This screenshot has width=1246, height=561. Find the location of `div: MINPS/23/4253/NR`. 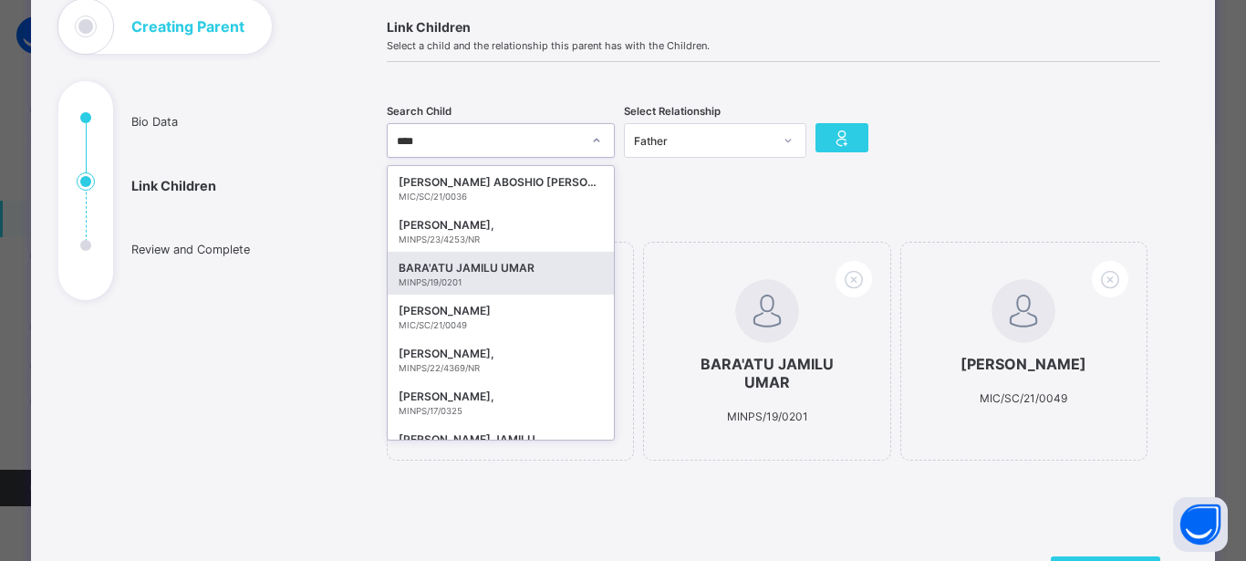

div: MINPS/23/4253/NR is located at coordinates (501, 239).